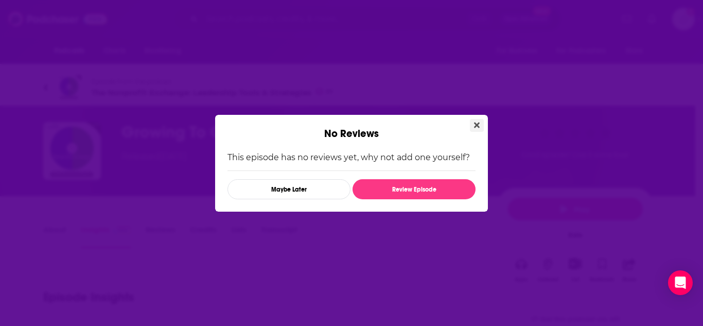 The image size is (703, 326). Describe the element at coordinates (289, 189) in the screenshot. I see `button: Maybe Later` at that location.